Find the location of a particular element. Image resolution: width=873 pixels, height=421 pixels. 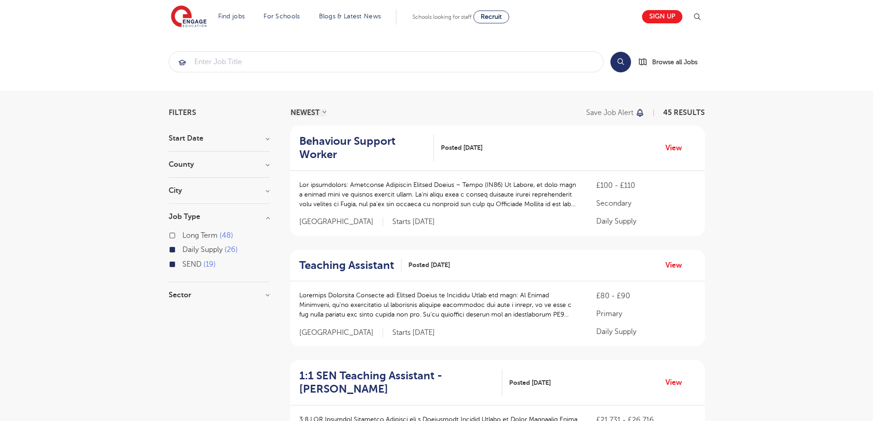

h3: Start Date is located at coordinates (219, 138).